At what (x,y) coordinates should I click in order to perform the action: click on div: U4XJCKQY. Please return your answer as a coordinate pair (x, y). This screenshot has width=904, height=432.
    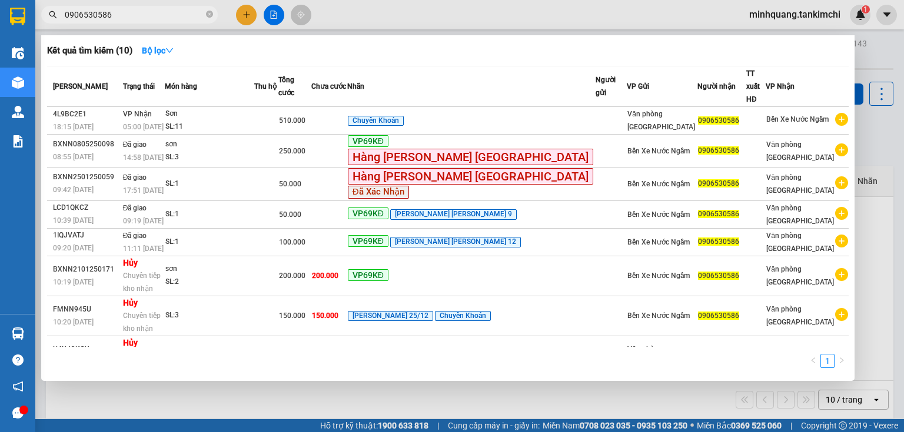
    Looking at the image, I should click on (86, 349).